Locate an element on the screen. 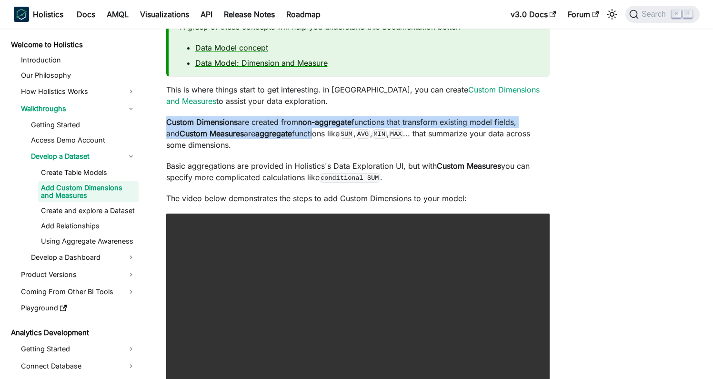 The image size is (713, 379). a: Docs is located at coordinates (86, 14).